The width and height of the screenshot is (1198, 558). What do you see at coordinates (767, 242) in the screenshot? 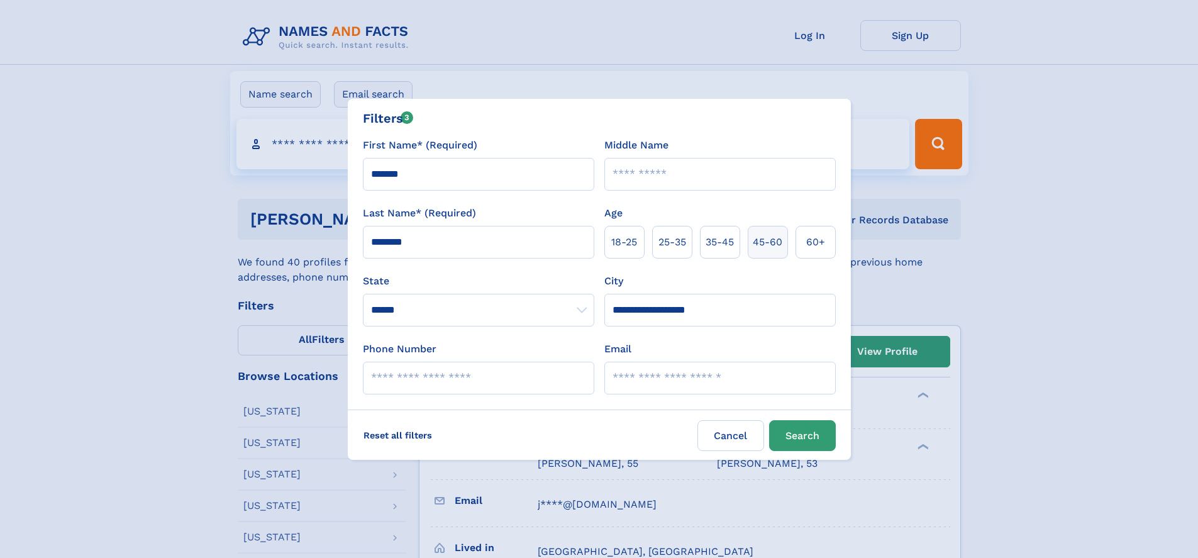
I see `span: 45‑60` at bounding box center [767, 242].